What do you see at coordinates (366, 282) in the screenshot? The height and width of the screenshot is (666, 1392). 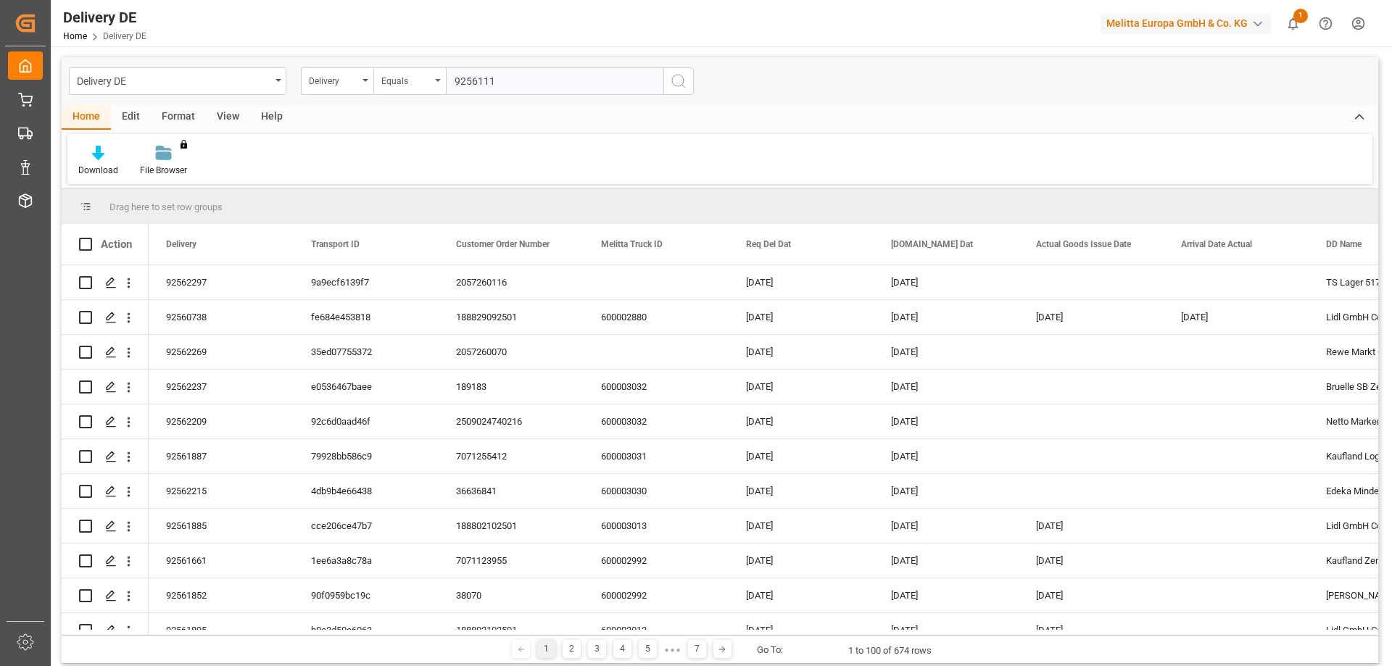 I see `div: 9a9ecf6139f7` at bounding box center [366, 282].